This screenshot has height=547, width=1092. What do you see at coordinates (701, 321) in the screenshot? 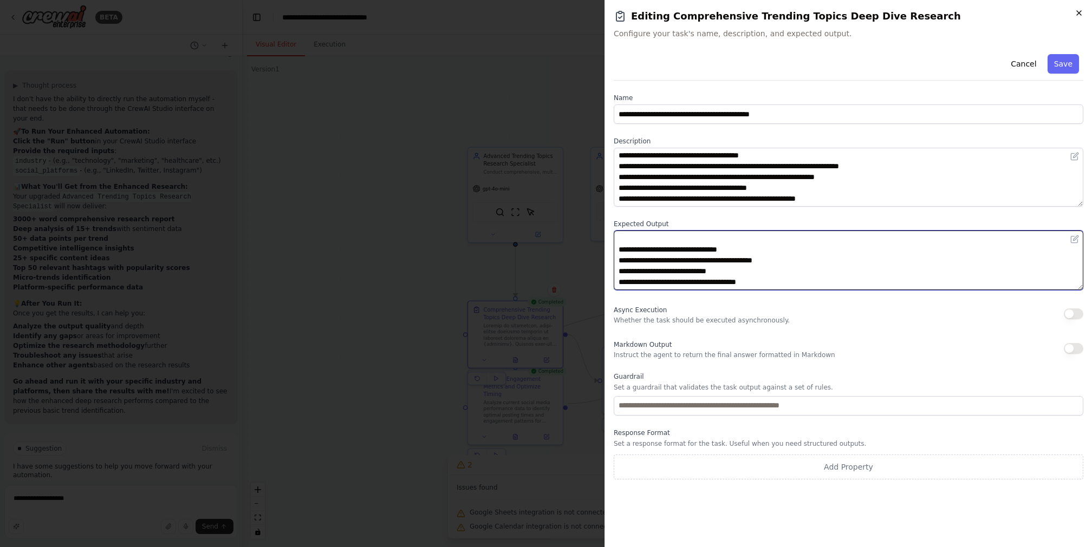
I see `p: Whether the task should be executed asynchronously.` at bounding box center [701, 321].